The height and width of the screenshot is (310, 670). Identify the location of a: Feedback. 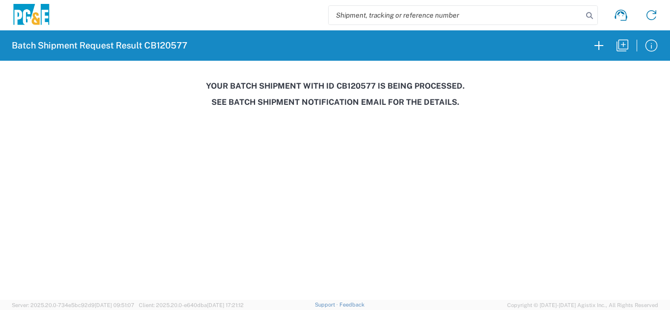
(352, 305).